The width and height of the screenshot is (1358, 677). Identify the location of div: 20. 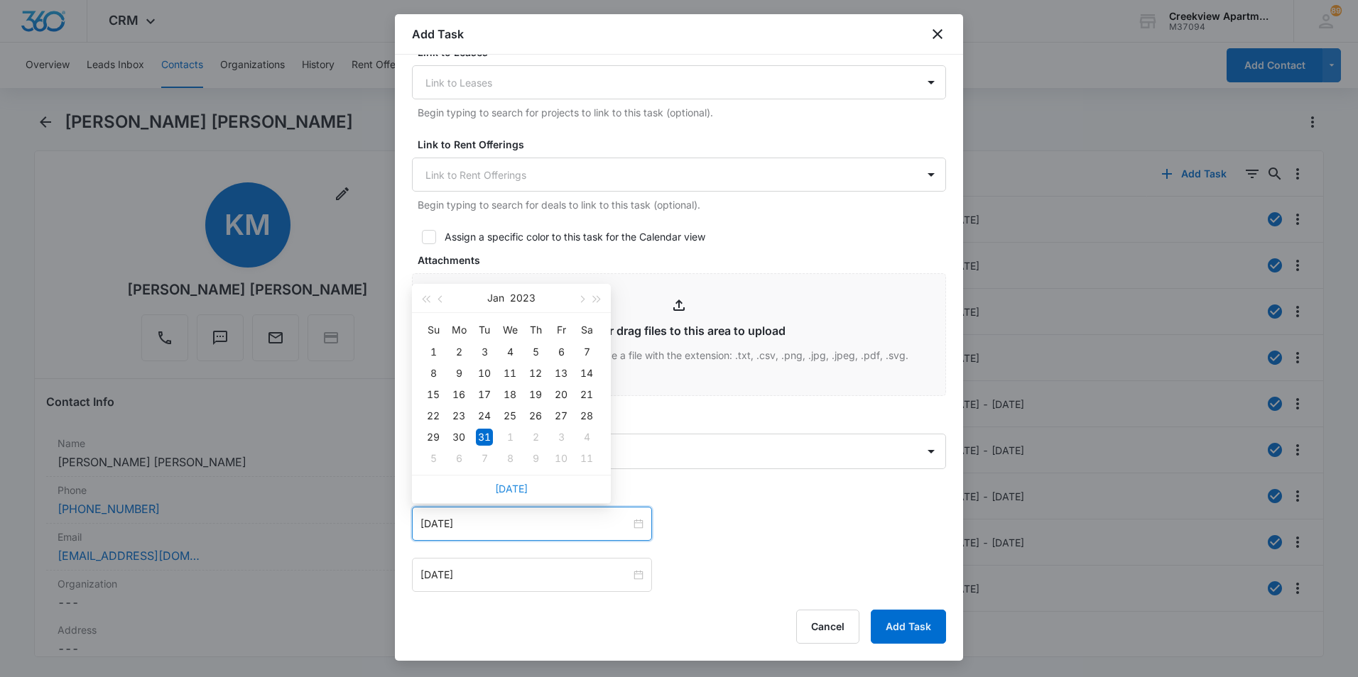
(561, 395).